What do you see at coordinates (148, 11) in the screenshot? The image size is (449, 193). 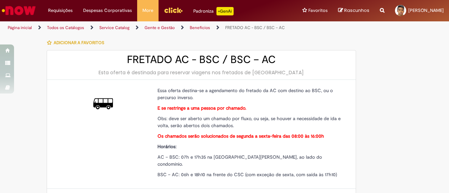 I see `span: More` at bounding box center [148, 11].